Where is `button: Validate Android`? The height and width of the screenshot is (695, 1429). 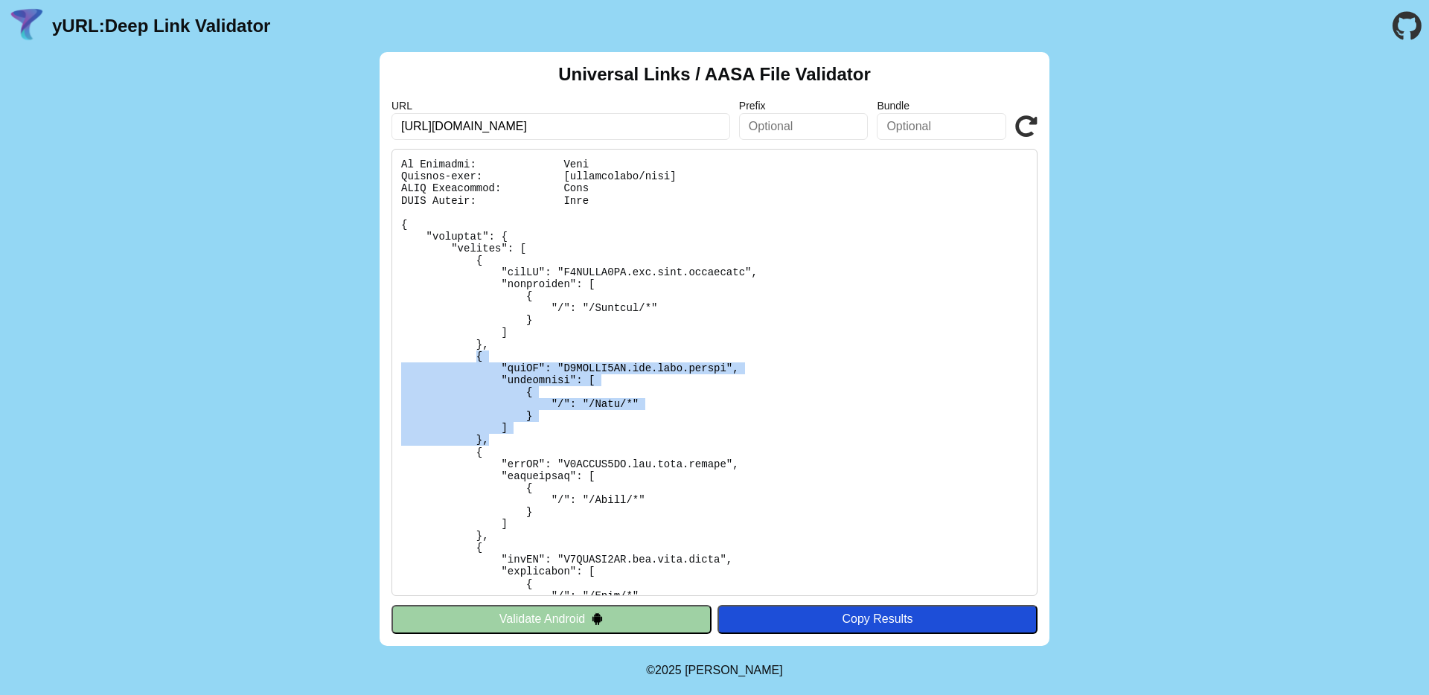
button: Validate Android is located at coordinates (552, 619).